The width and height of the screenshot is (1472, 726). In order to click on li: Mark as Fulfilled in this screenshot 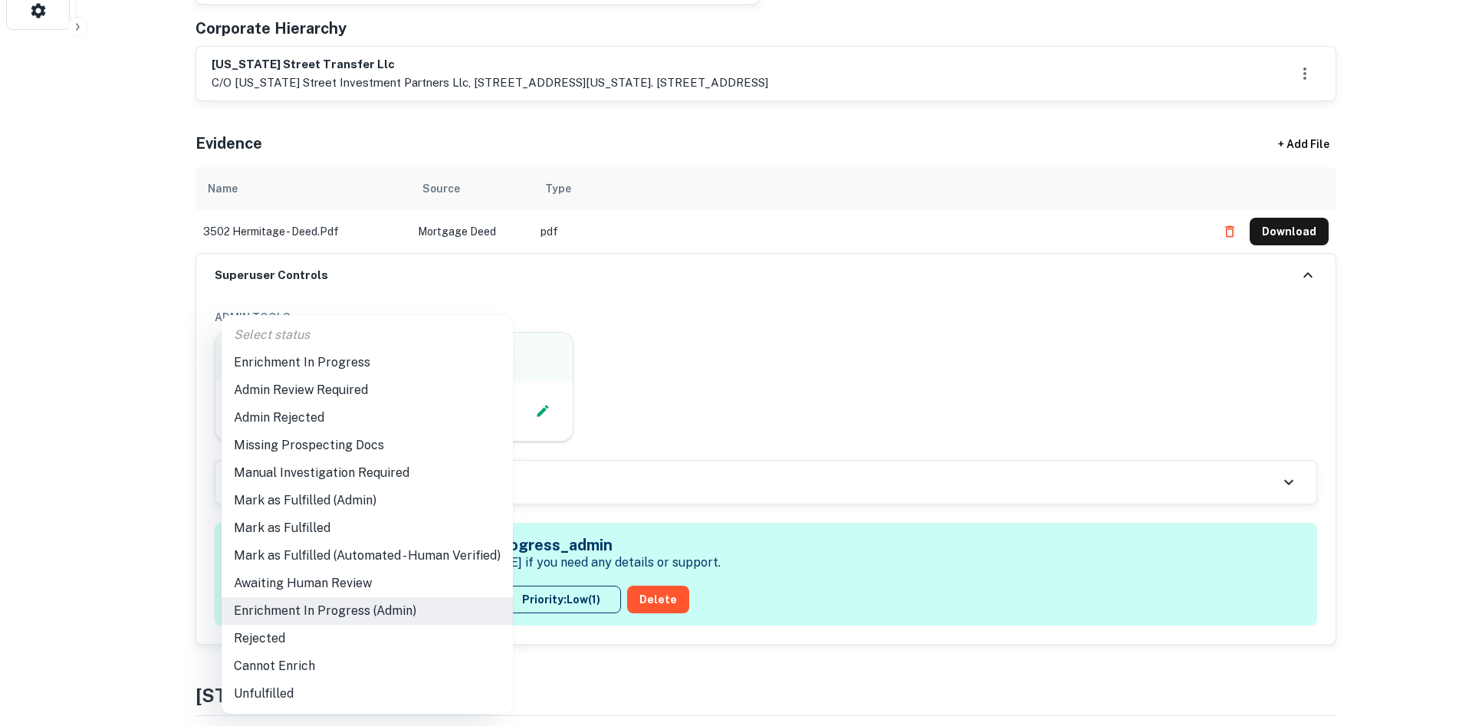, I will do `click(367, 528)`.